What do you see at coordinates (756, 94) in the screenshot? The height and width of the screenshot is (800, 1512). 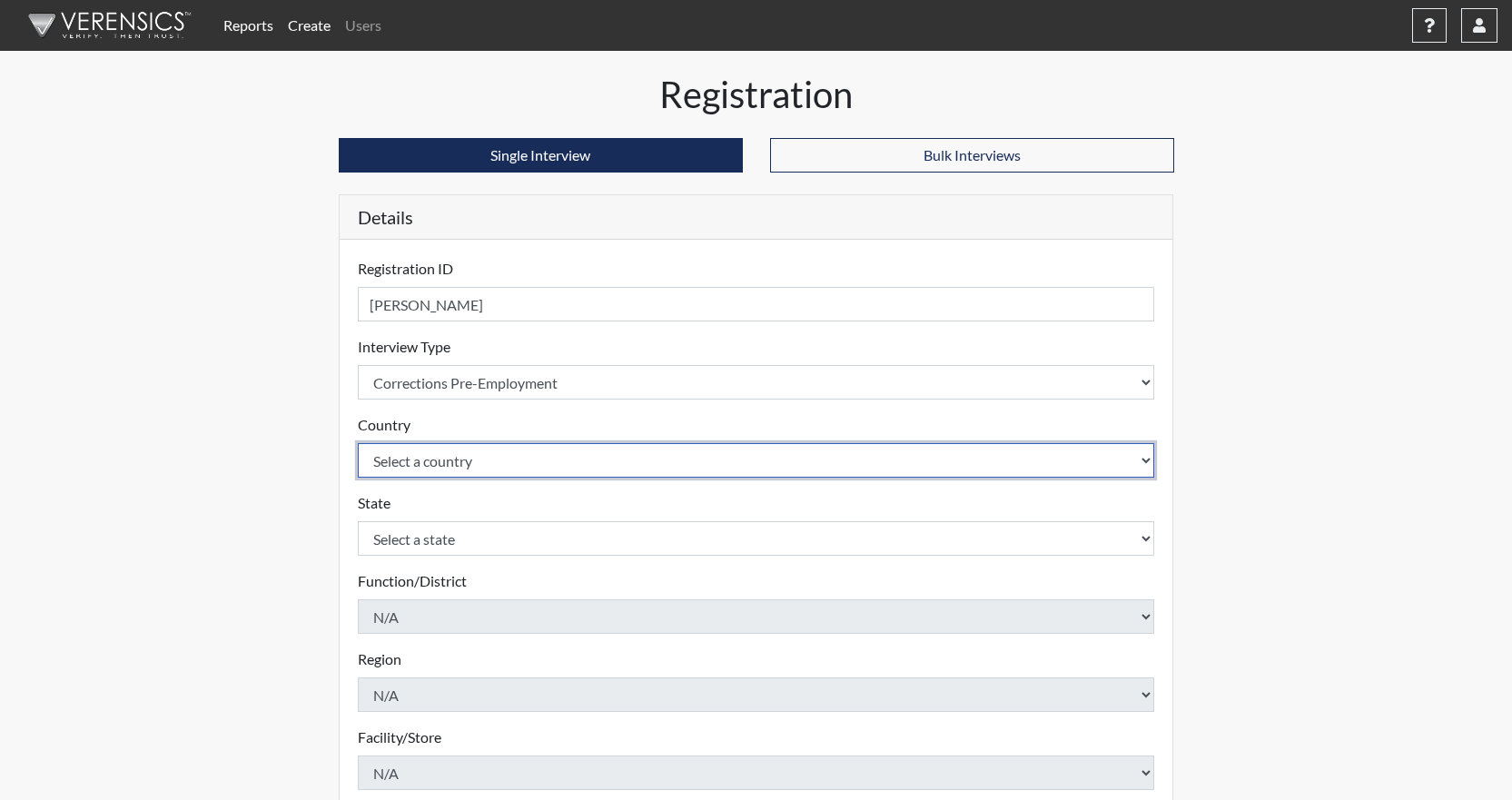 I see `h1: Registration` at bounding box center [756, 94].